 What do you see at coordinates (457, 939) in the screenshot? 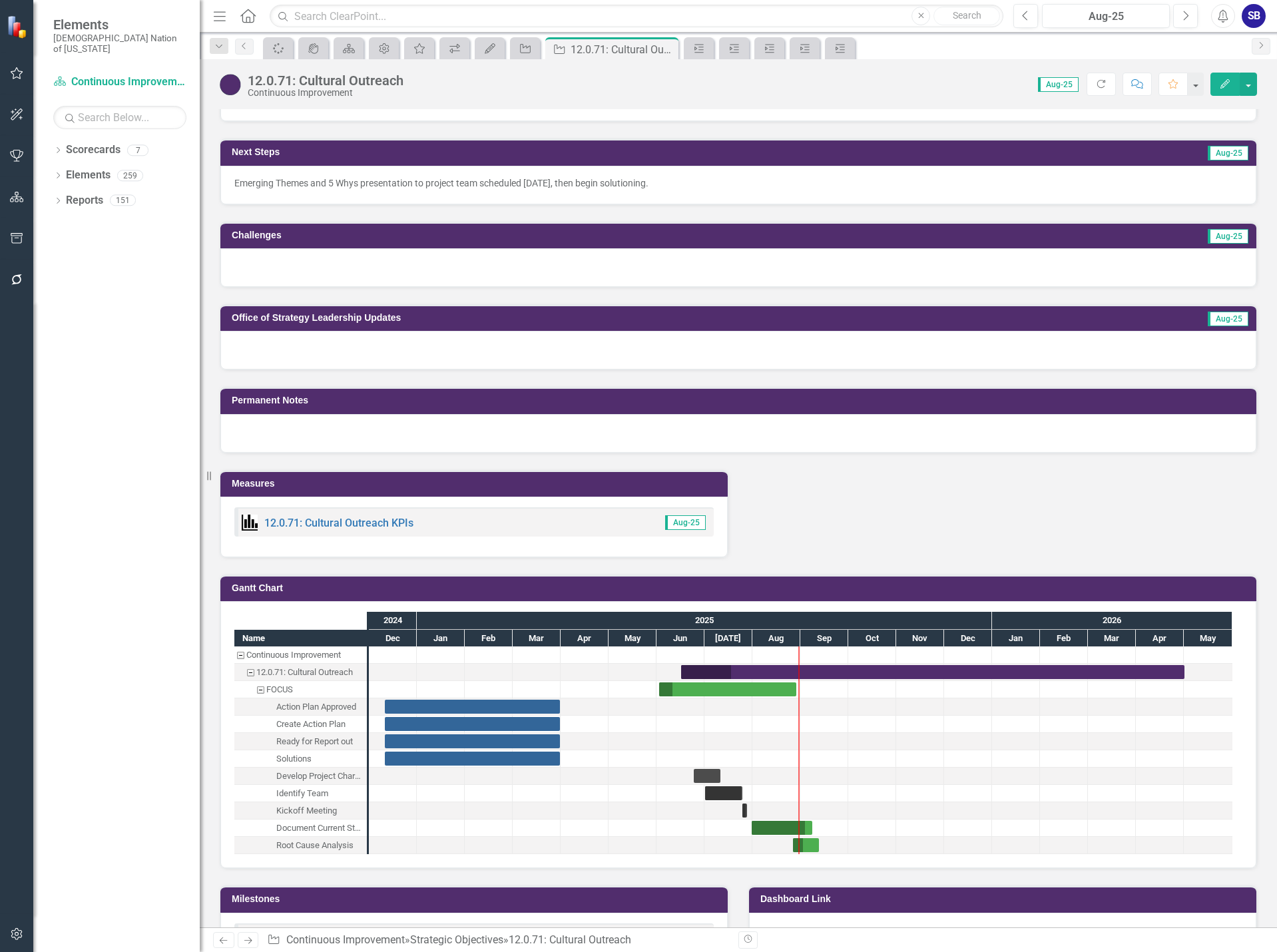
I see `a: Strategic Objectives` at bounding box center [457, 939].